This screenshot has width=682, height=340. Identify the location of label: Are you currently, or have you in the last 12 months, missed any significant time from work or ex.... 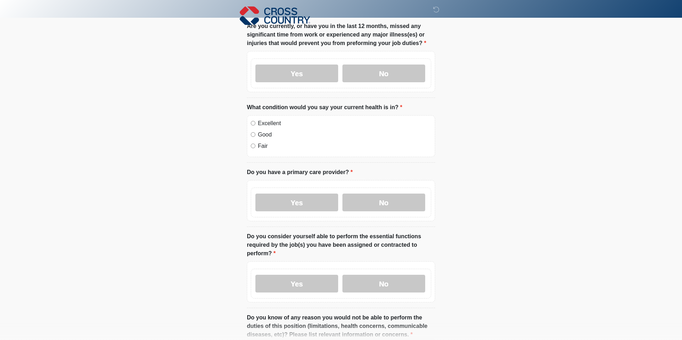
(341, 35).